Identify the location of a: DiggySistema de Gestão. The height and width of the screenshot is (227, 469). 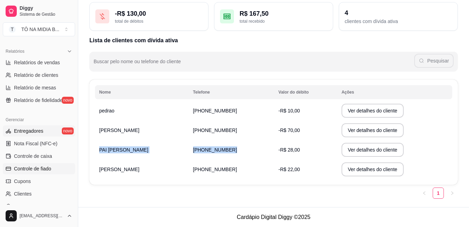
(39, 11).